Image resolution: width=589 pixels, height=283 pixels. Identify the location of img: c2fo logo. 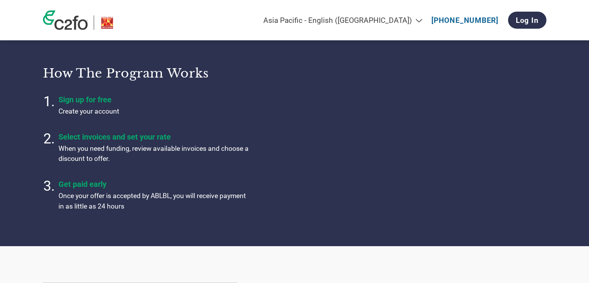
(65, 20).